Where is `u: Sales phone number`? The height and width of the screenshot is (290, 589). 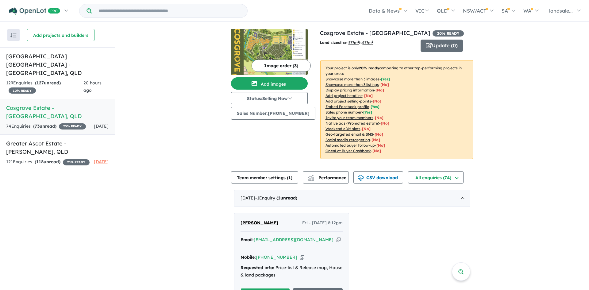
u: Sales phone number is located at coordinates (343, 112).